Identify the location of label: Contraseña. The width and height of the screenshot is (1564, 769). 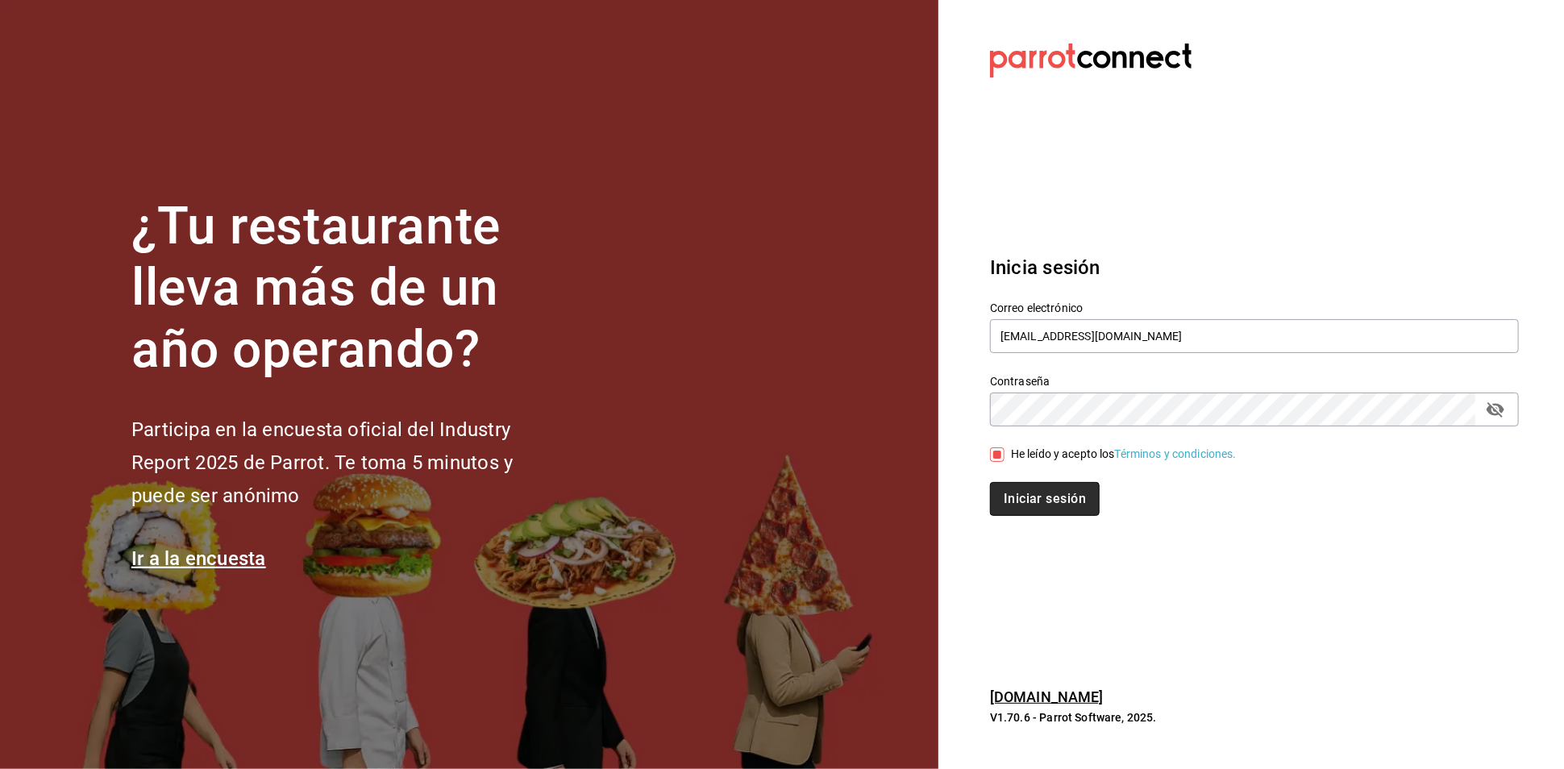
(1255, 381).